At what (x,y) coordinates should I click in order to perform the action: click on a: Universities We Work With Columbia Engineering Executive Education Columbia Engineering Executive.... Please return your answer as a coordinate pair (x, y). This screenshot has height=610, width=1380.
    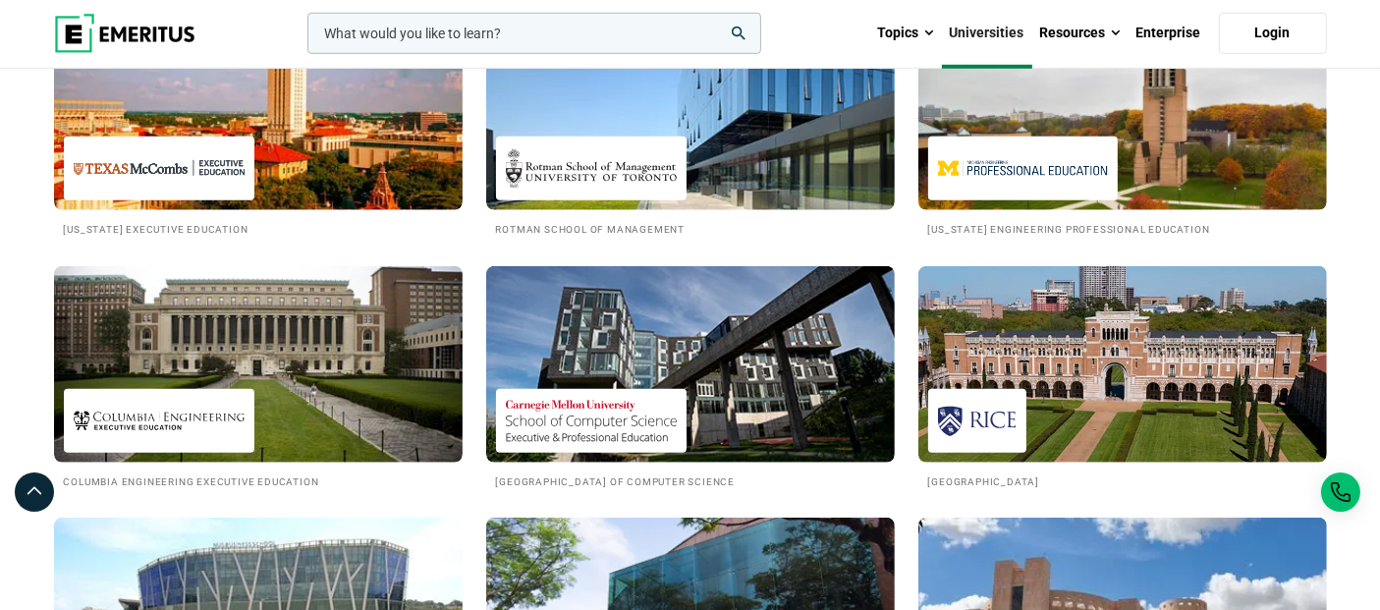
    Looking at the image, I should click on (258, 377).